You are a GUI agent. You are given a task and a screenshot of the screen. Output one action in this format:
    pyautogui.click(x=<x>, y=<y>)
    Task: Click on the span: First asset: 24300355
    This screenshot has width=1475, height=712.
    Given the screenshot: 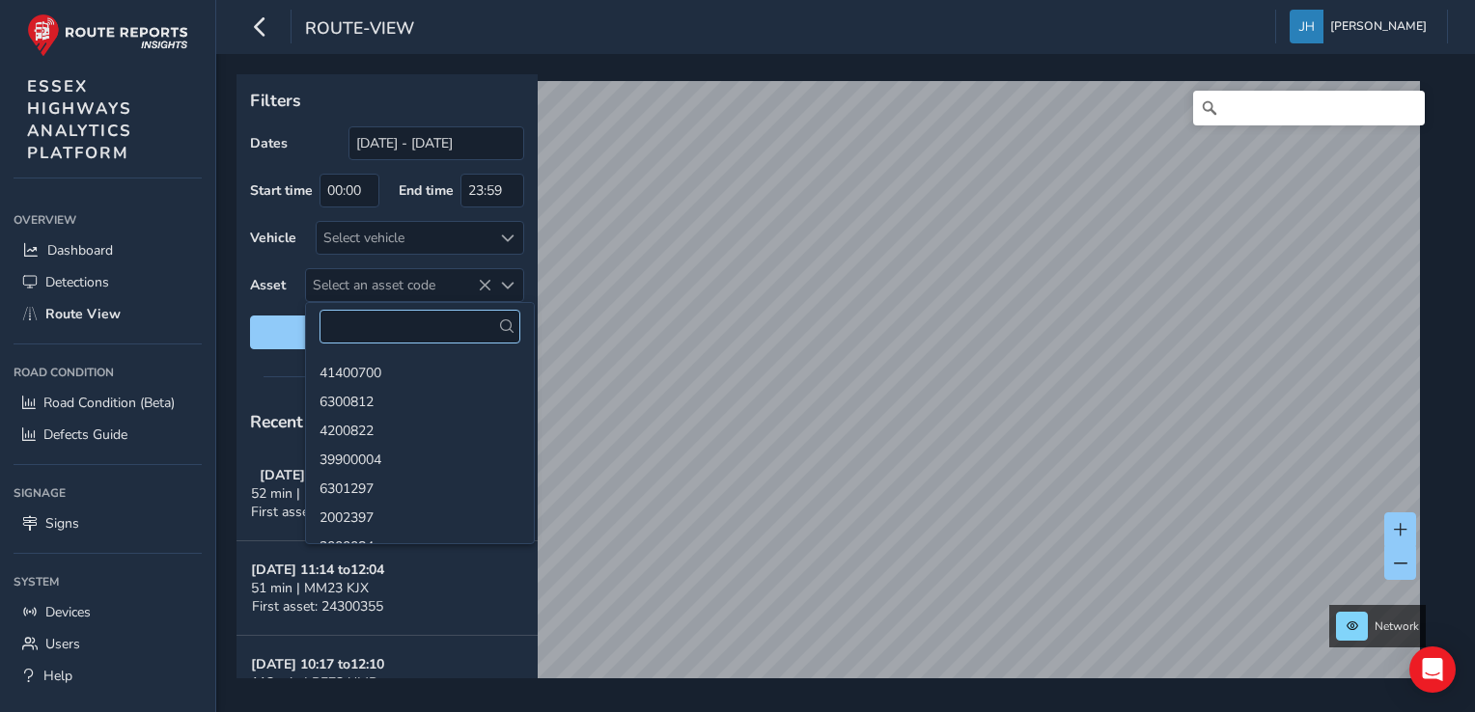 What is the action you would take?
    pyautogui.click(x=318, y=606)
    